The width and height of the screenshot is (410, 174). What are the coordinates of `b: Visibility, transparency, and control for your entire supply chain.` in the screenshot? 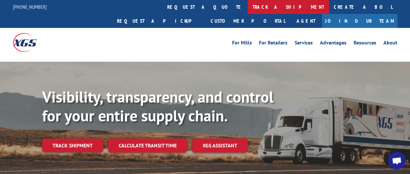 It's located at (158, 106).